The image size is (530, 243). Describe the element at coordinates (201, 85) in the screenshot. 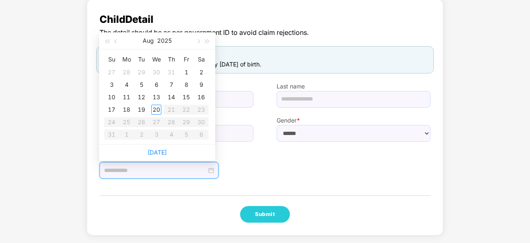

I see `td: 2025-08-09` at that location.